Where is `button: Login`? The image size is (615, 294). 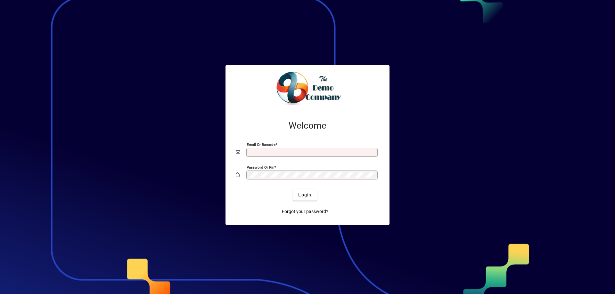 button: Login is located at coordinates (305, 195).